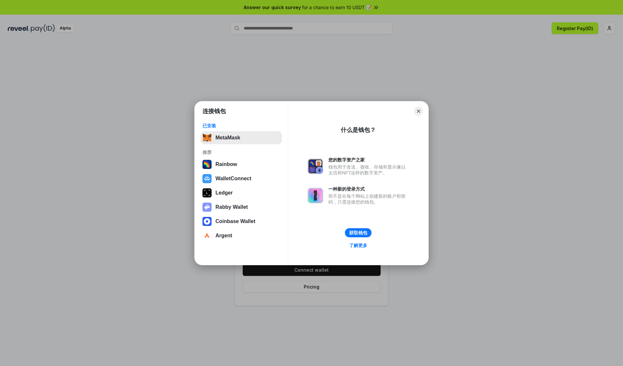 The image size is (623, 366). Describe the element at coordinates (228, 138) in the screenshot. I see `div: MetaMask` at that location.